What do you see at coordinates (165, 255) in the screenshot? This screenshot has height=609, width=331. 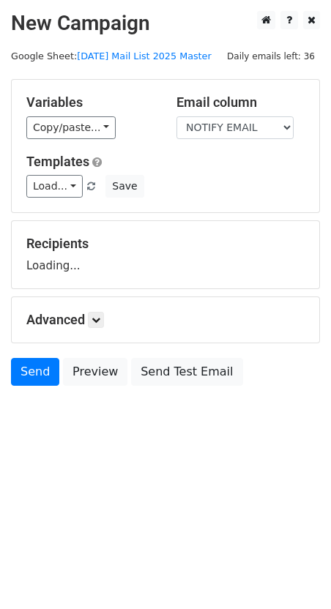 I see `div: Loading...` at bounding box center [165, 255].